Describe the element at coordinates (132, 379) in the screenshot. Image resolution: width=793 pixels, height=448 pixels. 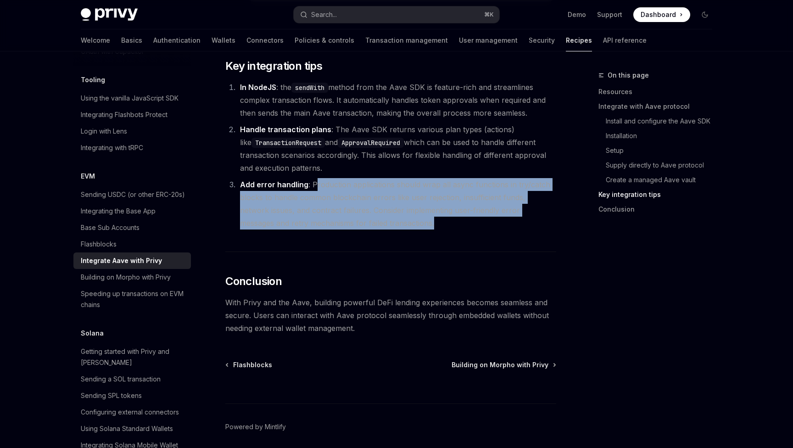
I see `a: Sending a SOL transaction` at that location.